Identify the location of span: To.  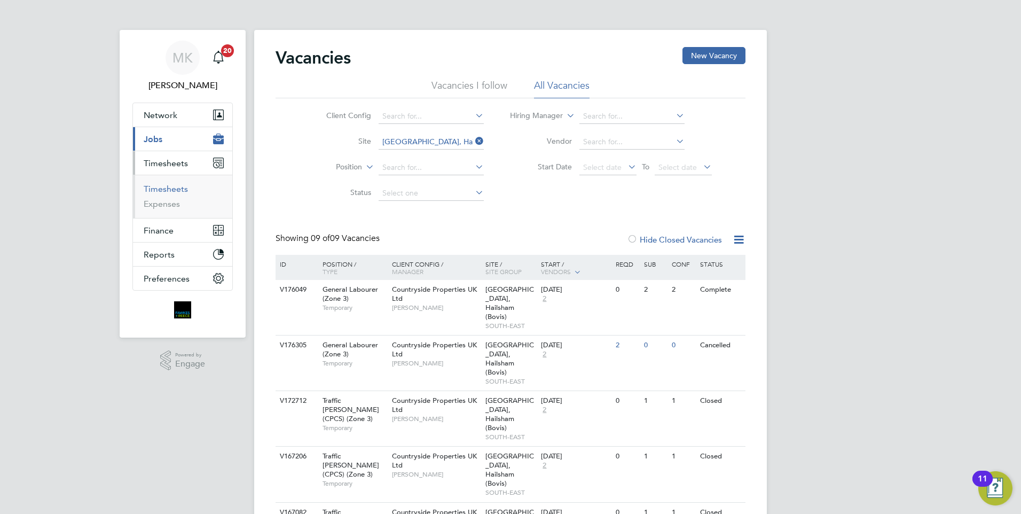
(645, 167).